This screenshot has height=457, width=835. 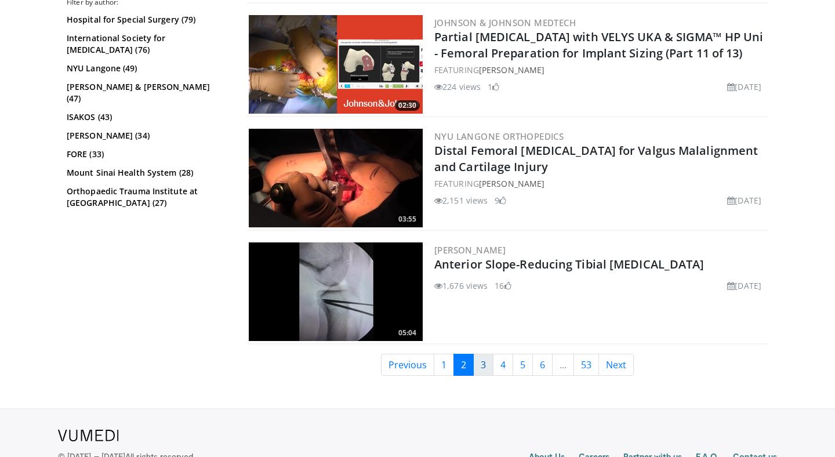 I want to click on li: 224 views, so click(x=457, y=86).